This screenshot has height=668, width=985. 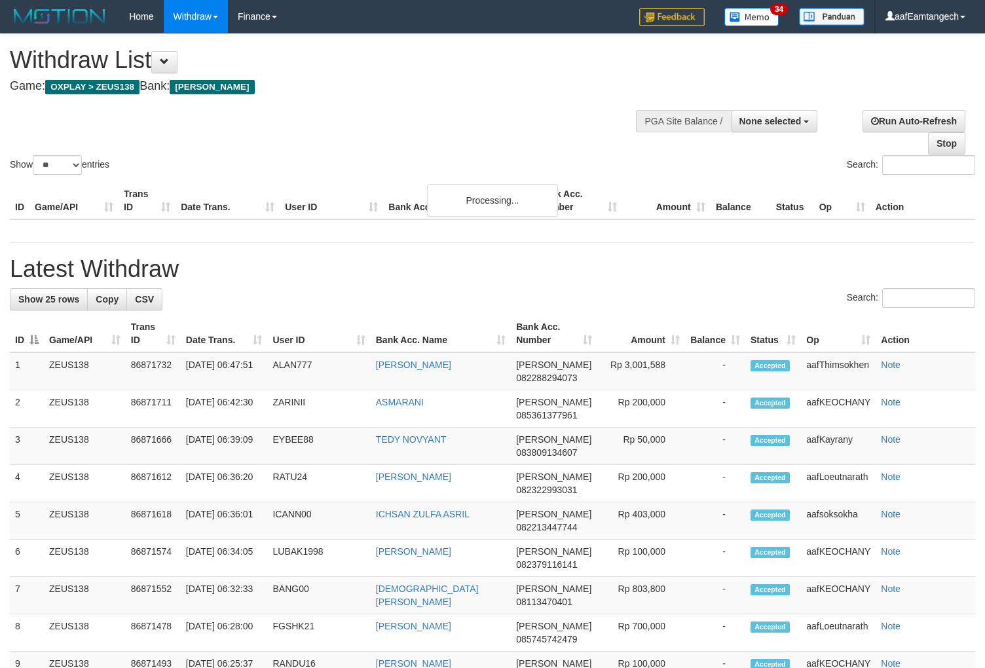 What do you see at coordinates (577, 200) in the screenshot?
I see `th: Bank Acc. Number` at bounding box center [577, 200].